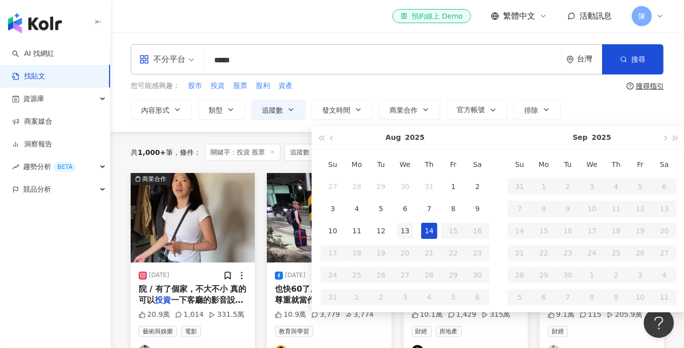 The height and width of the screenshot is (348, 684). What do you see at coordinates (581, 137) in the screenshot?
I see `button: Sep` at bounding box center [581, 137].